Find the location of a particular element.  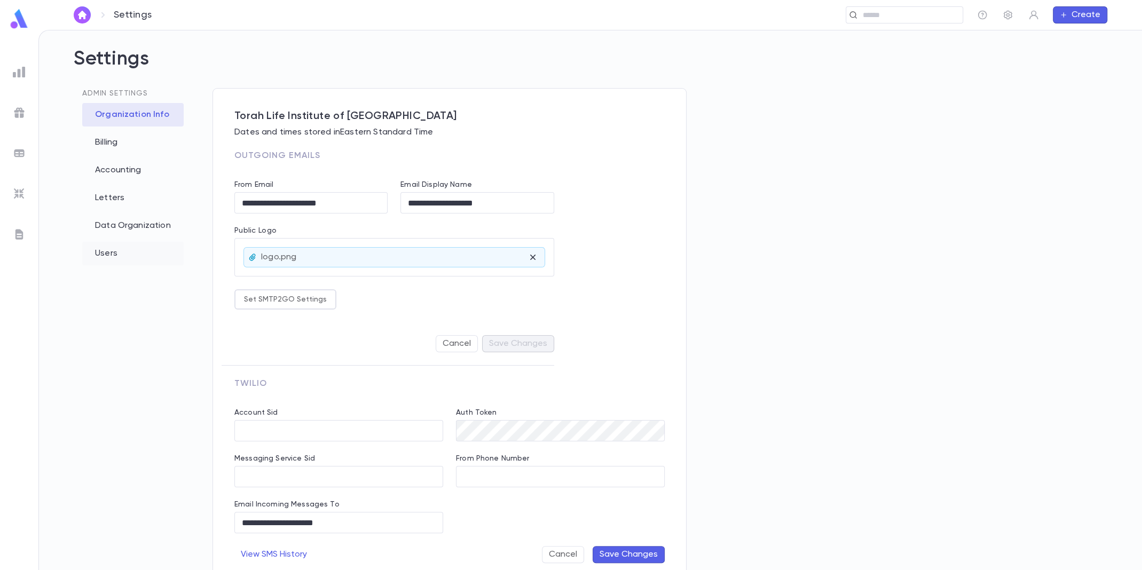

img: imports_grey.530a8a0e642e233f2baf0ef88e8c9fcb.svg is located at coordinates (19, 194).